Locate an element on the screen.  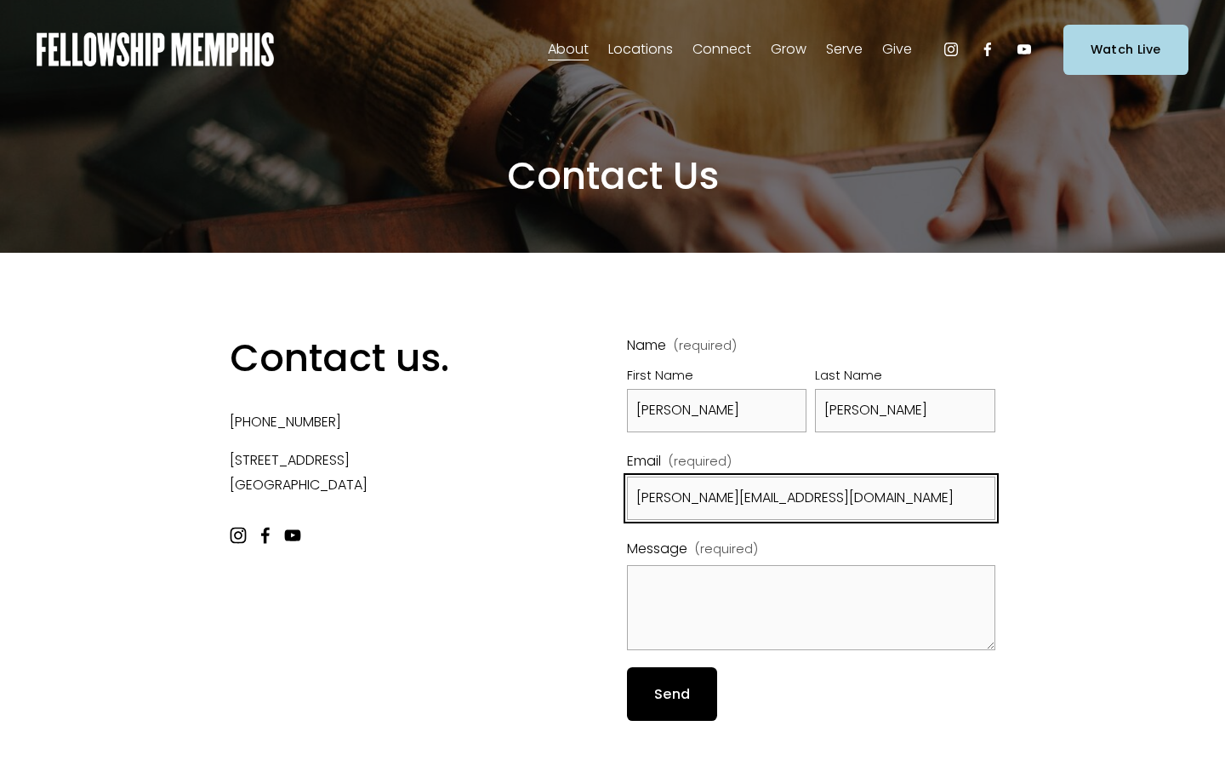
span: Grow is located at coordinates (789, 49).